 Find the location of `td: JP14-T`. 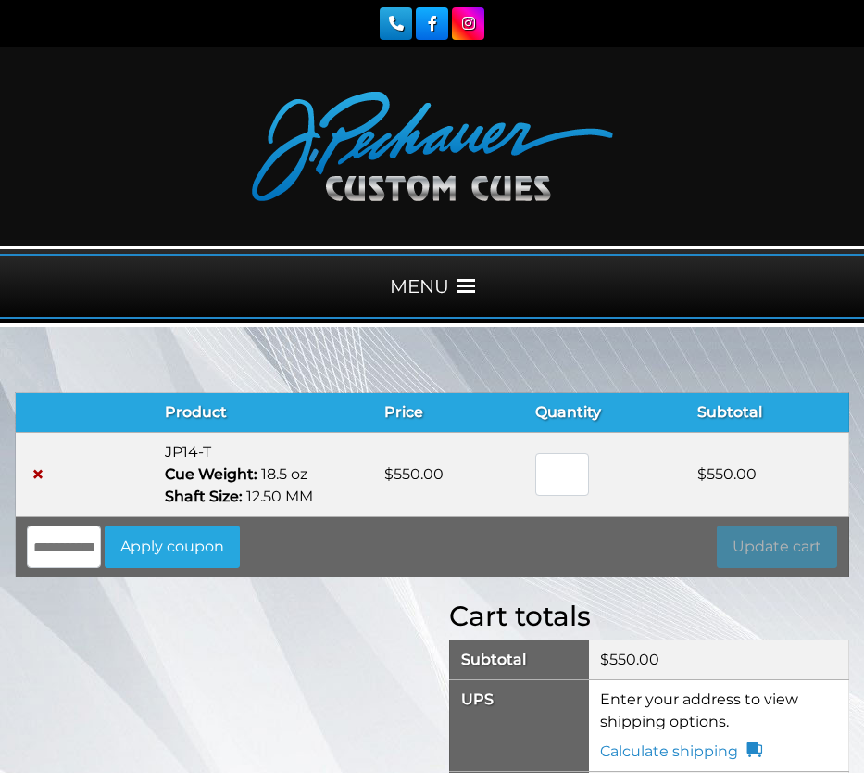

td: JP14-T is located at coordinates (263, 474).